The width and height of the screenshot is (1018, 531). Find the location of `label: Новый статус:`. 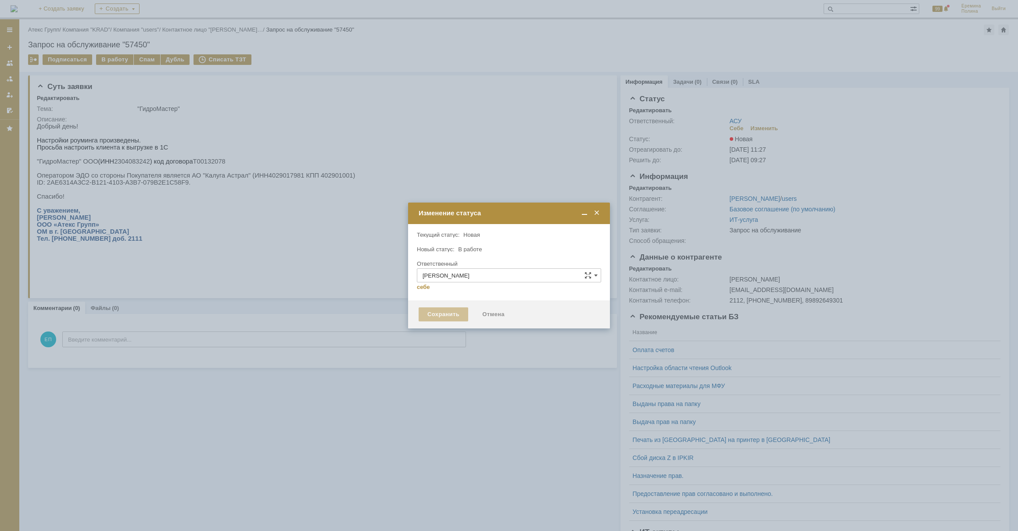

label: Новый статус: is located at coordinates (436, 249).